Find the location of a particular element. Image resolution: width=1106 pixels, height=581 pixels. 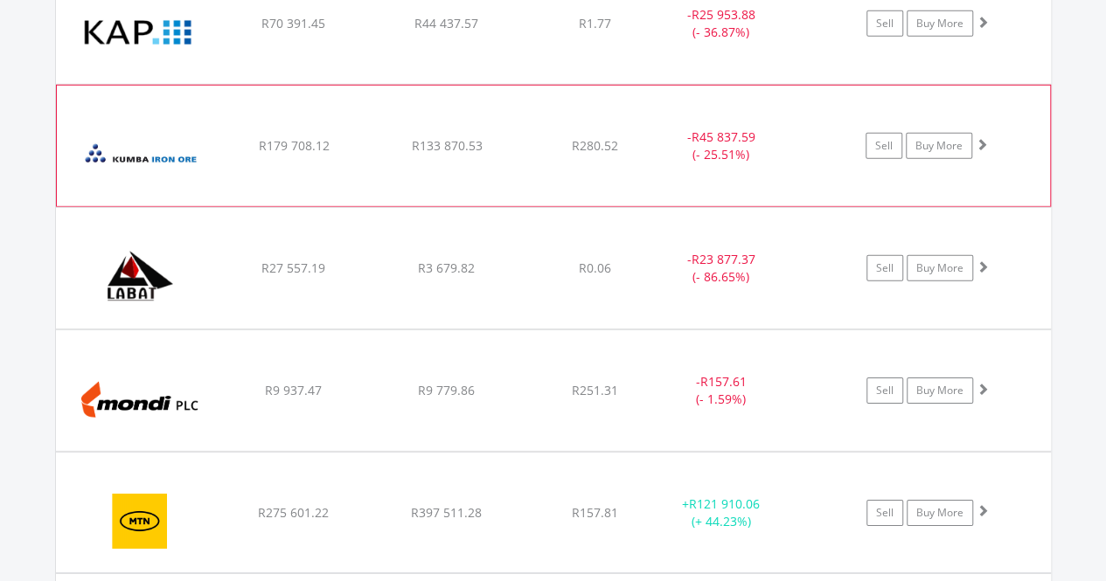

img: EQU.ZA.LAB.png is located at coordinates (140, 277).